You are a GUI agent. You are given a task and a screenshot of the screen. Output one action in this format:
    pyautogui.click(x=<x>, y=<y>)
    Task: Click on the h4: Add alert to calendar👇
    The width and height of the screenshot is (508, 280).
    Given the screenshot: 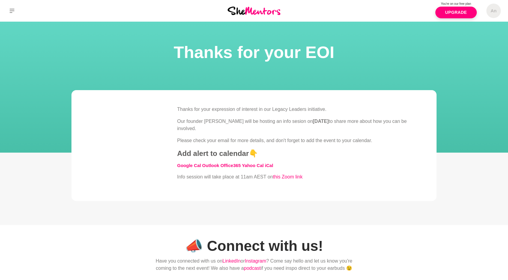 What is the action you would take?
    pyautogui.click(x=292, y=153)
    